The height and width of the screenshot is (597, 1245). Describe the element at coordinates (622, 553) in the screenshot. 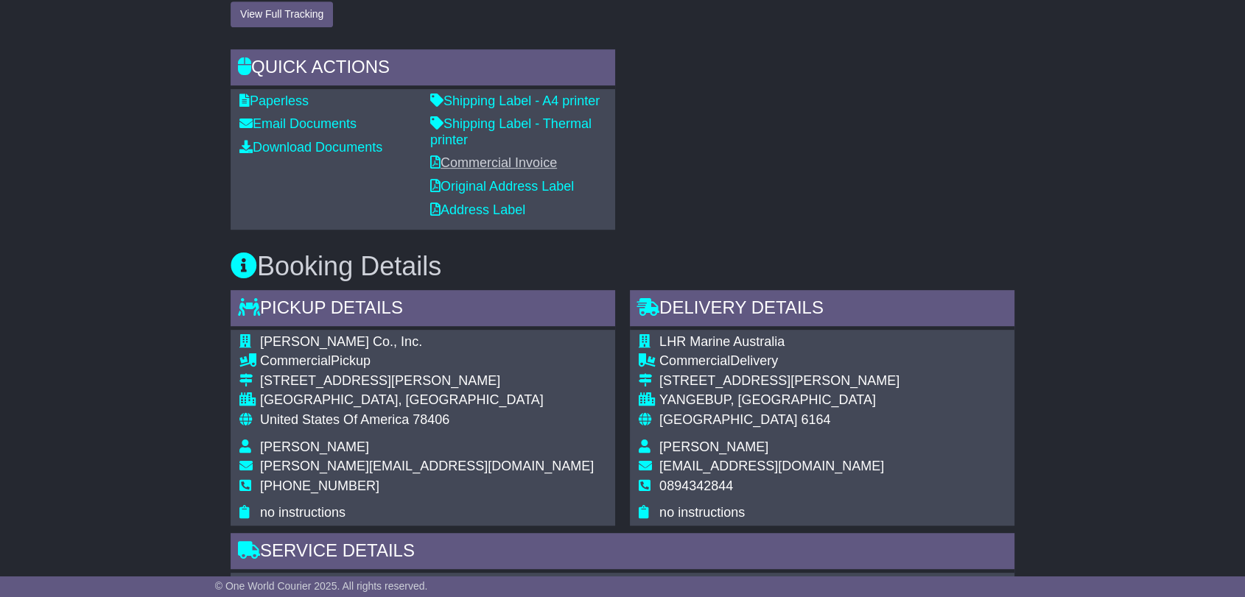

I see `div: Service Details` at that location.